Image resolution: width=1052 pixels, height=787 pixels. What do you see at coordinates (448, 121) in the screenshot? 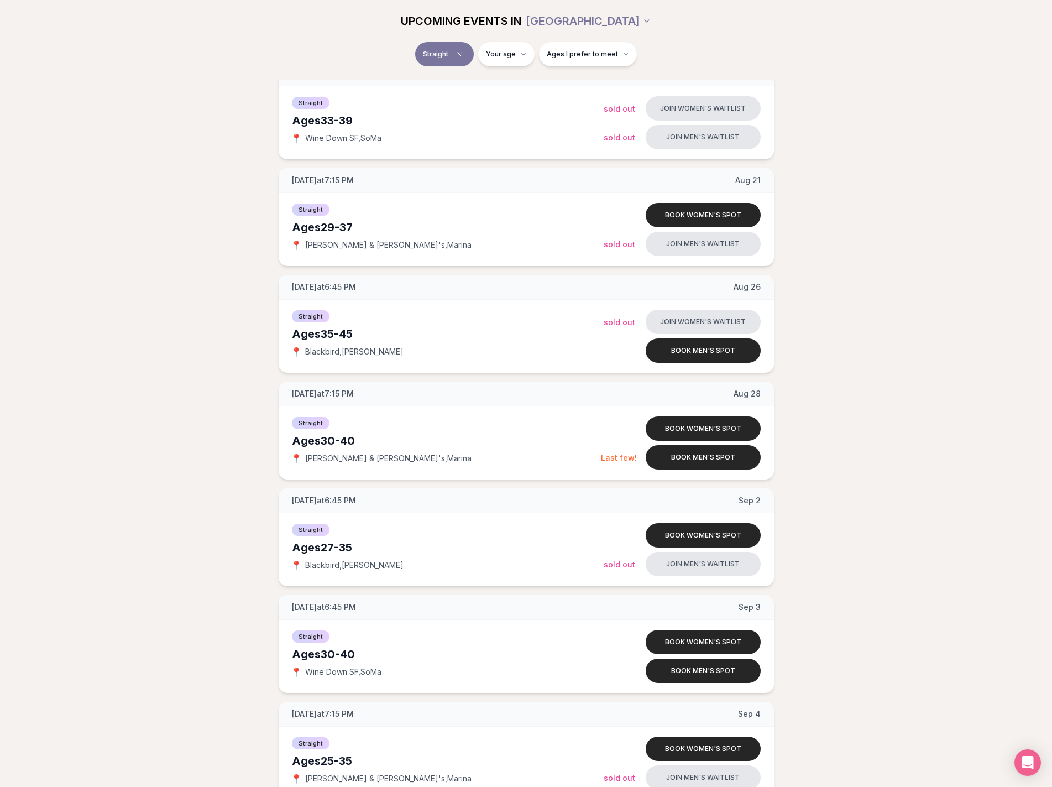
I see `div: Ages 33-39` at bounding box center [448, 121].